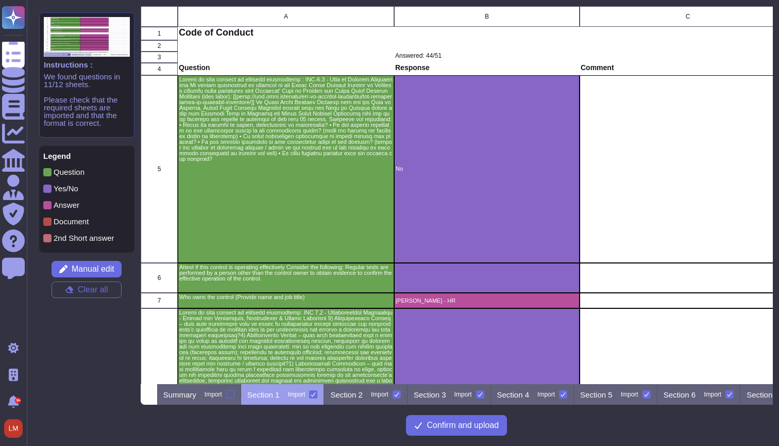 This screenshot has width=779, height=446. I want to click on p: We found questions in 11/12 sheets. Please check that the required sheets are imported and that t..., so click(87, 99).